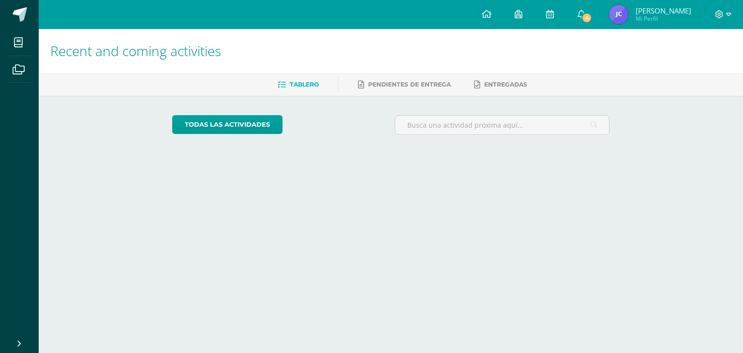 Image resolution: width=743 pixels, height=353 pixels. I want to click on img: dc13916477827c5964e411bc3b1e6715.png, so click(619, 15).